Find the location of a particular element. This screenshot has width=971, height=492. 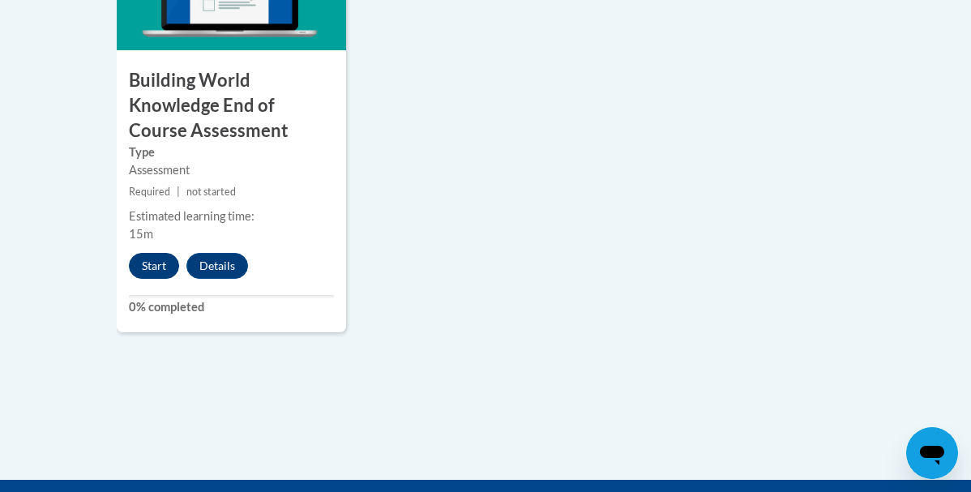

button: Details is located at coordinates (217, 266).